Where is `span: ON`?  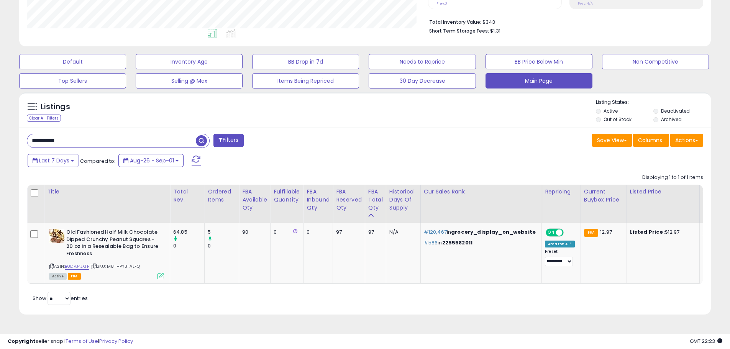 span: ON is located at coordinates (551, 233).